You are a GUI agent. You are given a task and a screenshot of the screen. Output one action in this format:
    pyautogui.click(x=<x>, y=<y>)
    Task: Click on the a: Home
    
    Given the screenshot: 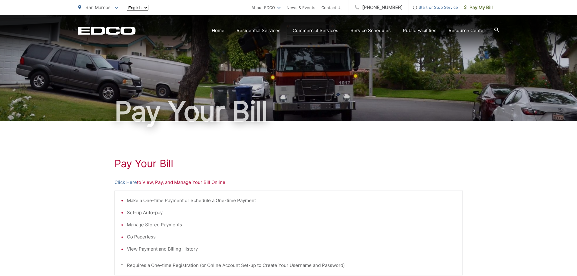 What is the action you would take?
    pyautogui.click(x=218, y=31)
    